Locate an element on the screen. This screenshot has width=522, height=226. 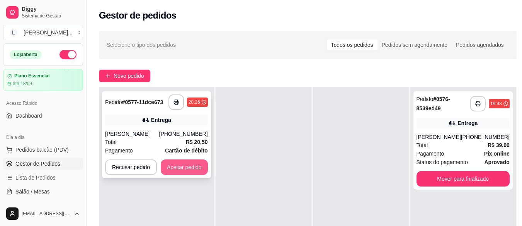
button: Alterar Status is located at coordinates (68, 54).